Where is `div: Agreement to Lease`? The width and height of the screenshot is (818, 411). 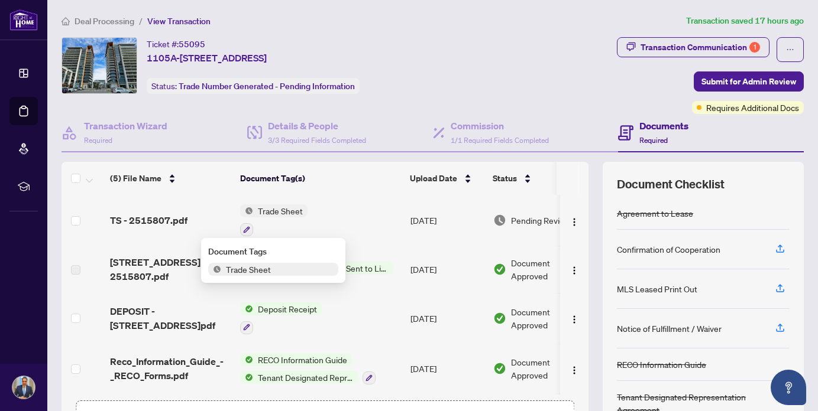 div: Agreement to Lease is located at coordinates (654, 213).